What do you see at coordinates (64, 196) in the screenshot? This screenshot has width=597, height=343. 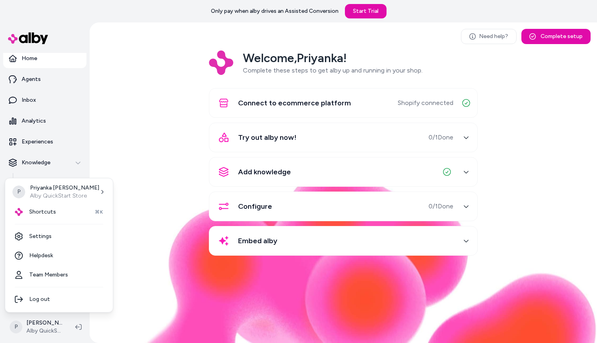 I see `p: Alby QuickStart Store` at bounding box center [64, 196].